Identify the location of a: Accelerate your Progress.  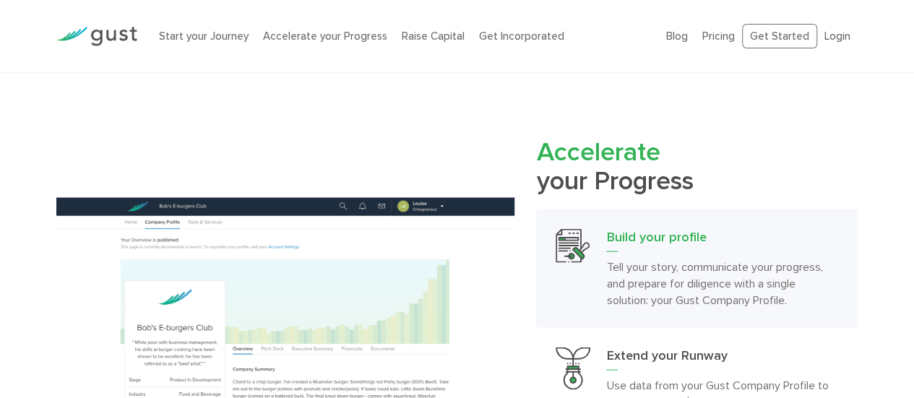
(325, 36).